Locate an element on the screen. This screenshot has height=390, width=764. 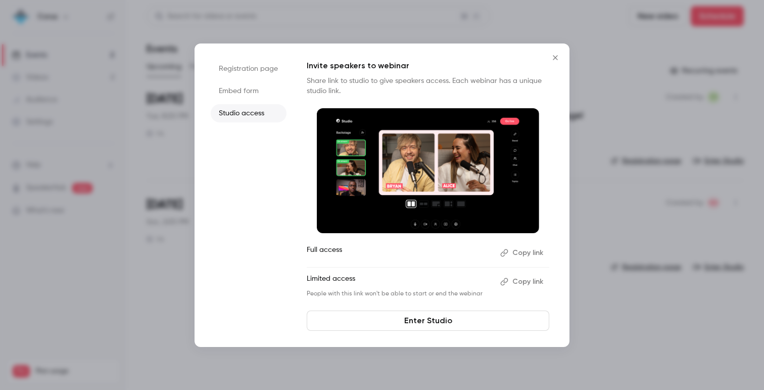
p: Share link to studio to give speakers access. Each webinar has a unique studio link. is located at coordinates (428, 86).